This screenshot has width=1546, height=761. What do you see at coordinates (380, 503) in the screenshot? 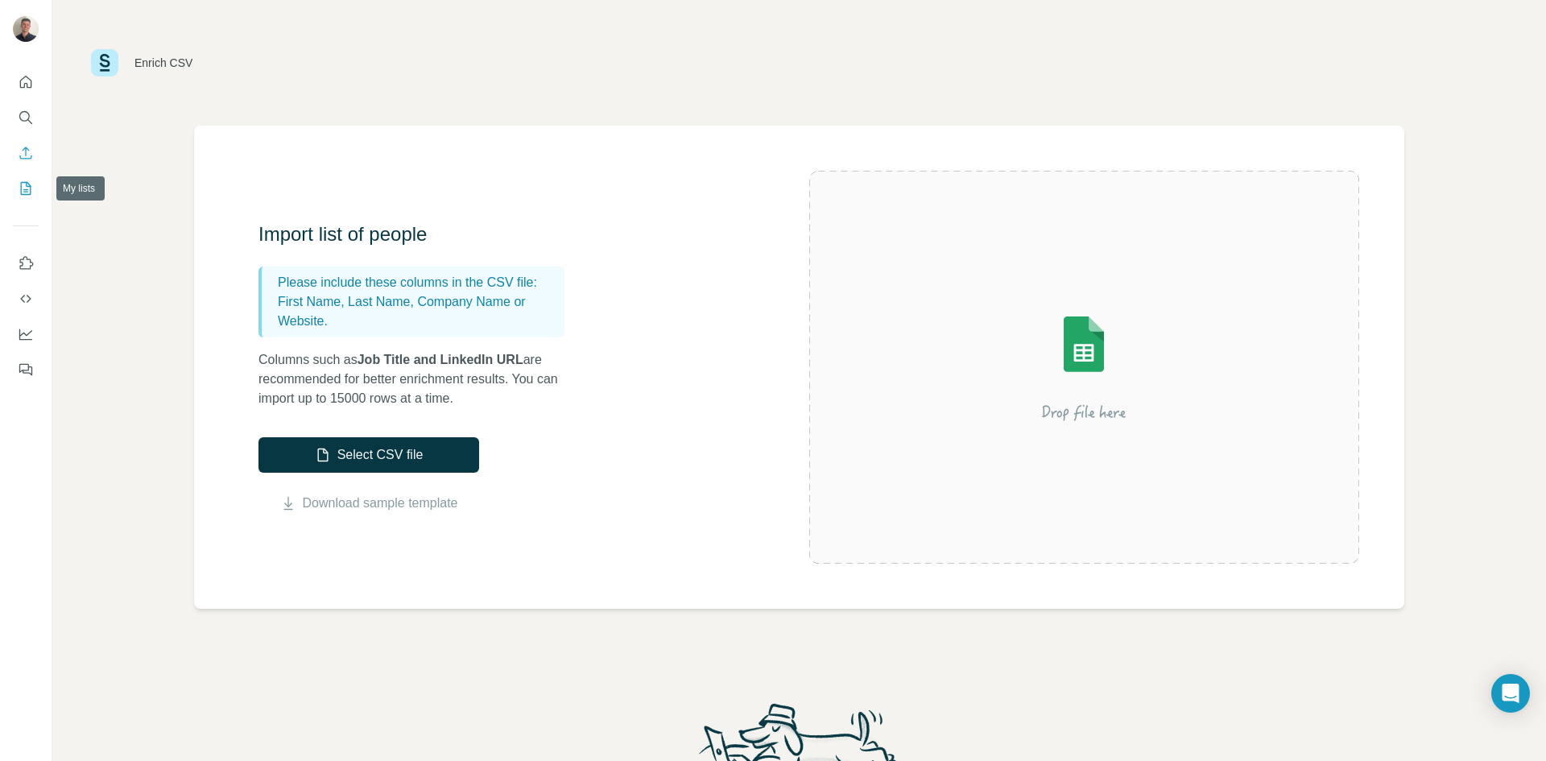
I see `a: Download sample template` at bounding box center [380, 503].